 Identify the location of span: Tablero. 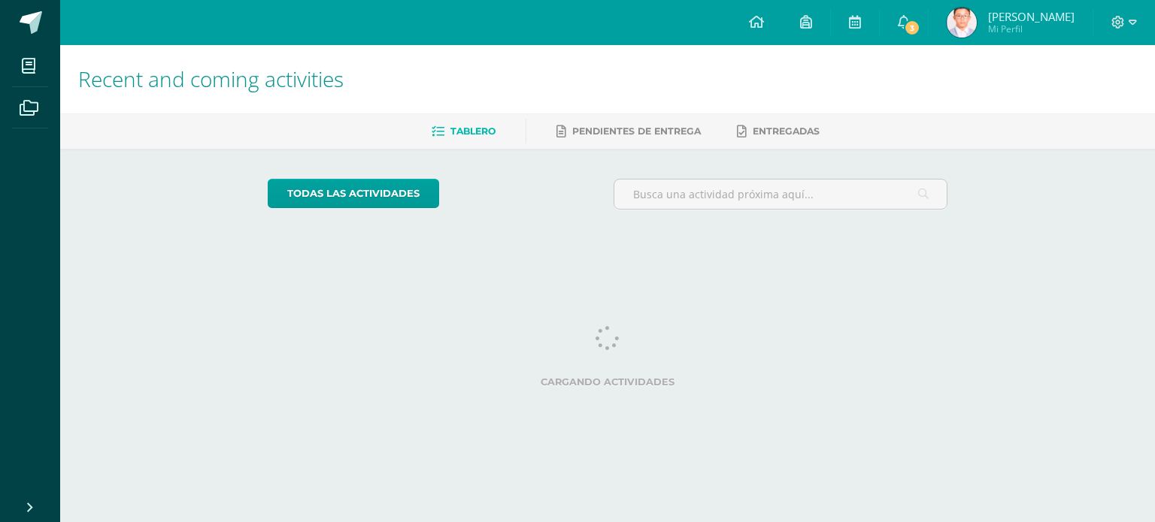
(473, 131).